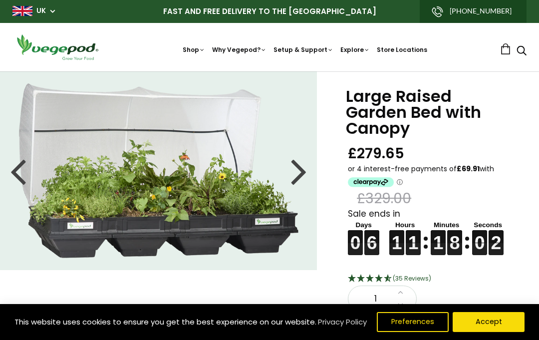  I want to click on a: Setup & Support, so click(303, 49).